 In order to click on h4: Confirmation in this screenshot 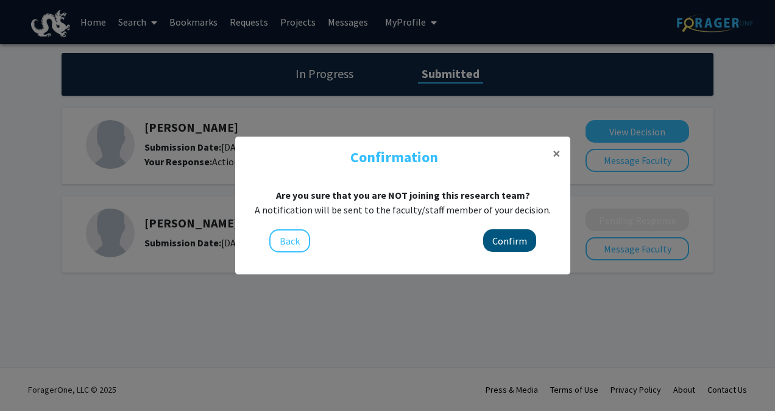, I will do `click(394, 157)`.